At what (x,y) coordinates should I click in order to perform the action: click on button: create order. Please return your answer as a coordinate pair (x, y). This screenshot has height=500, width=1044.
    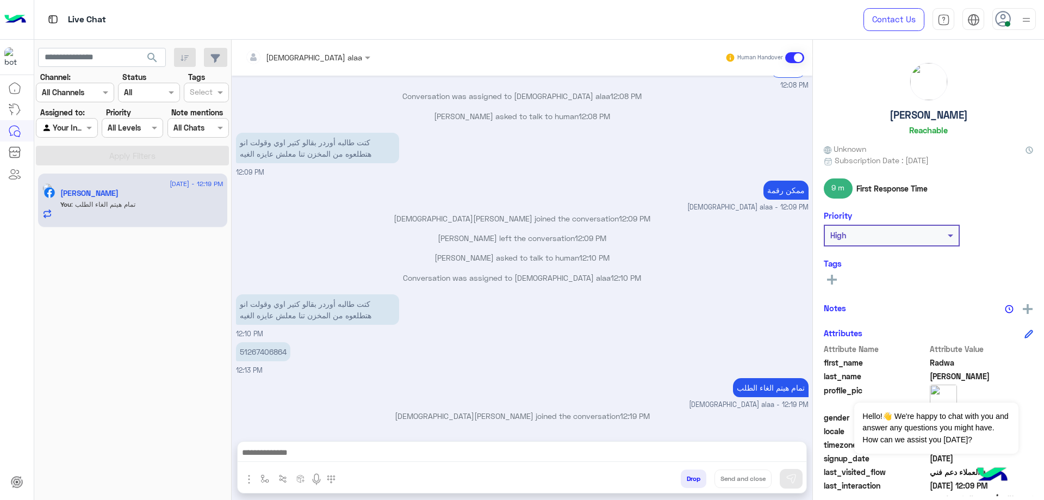
    Looking at the image, I should click on (301, 478).